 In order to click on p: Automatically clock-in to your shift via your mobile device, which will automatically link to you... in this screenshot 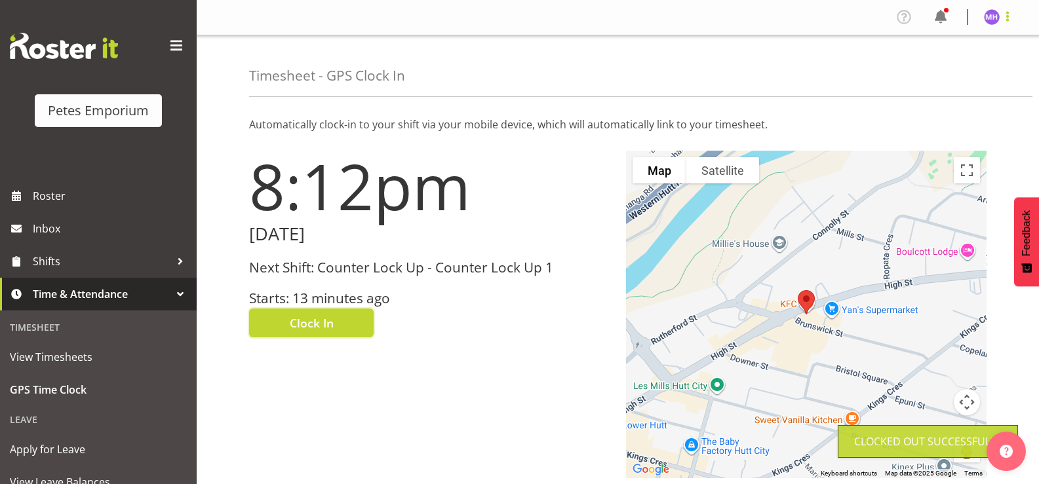, I will do `click(617, 125)`.